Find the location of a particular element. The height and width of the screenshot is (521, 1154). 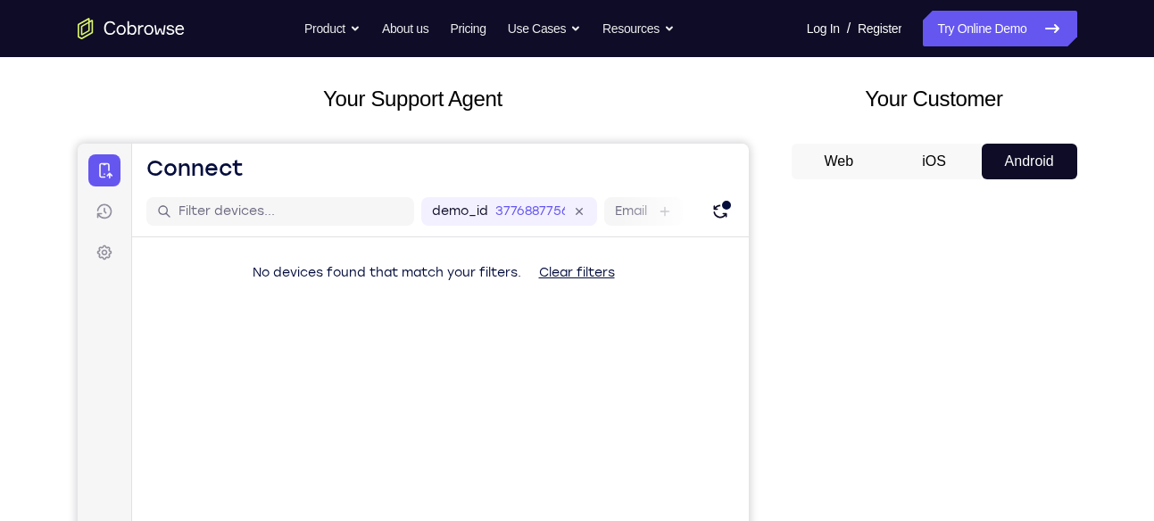

button: Web is located at coordinates (839, 162).